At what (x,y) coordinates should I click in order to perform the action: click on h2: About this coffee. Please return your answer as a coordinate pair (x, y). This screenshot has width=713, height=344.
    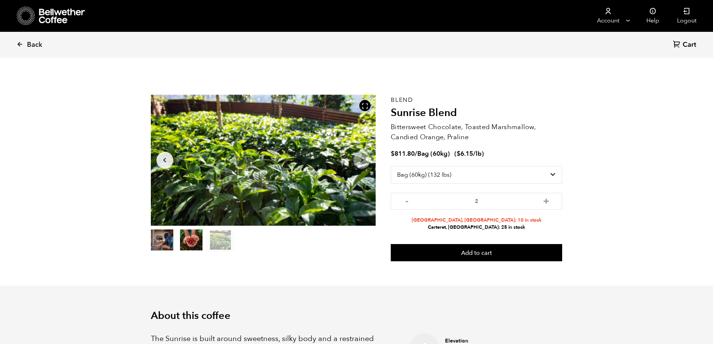
    Looking at the image, I should click on (357, 316).